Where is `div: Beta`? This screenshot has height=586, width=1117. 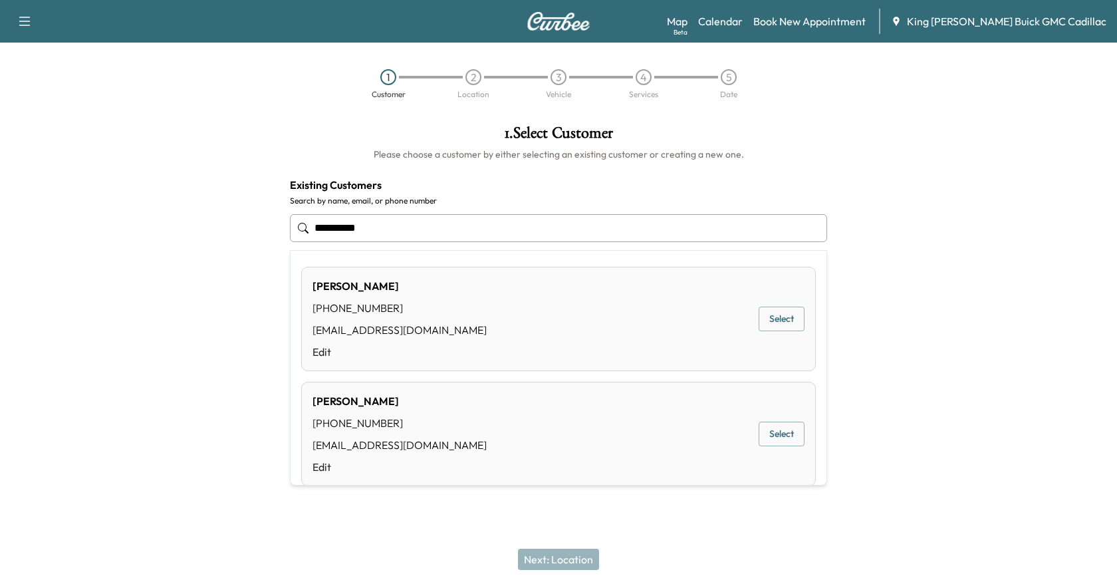 div: Beta is located at coordinates (680, 32).